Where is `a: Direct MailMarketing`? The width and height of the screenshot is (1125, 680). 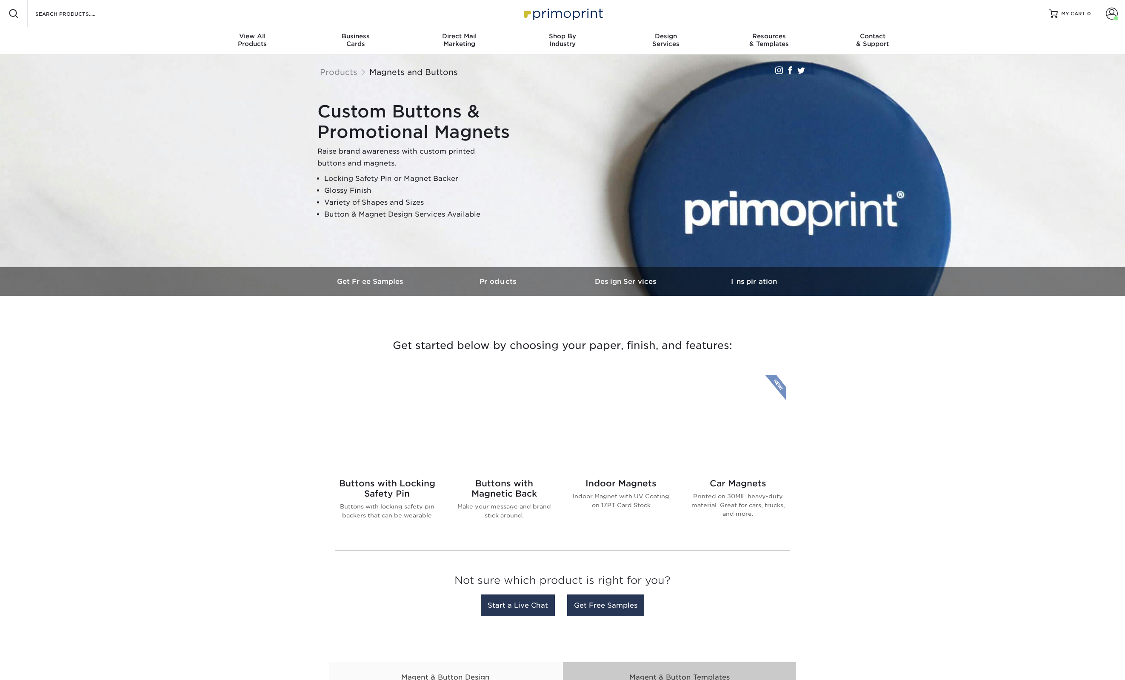 a: Direct MailMarketing is located at coordinates (459, 41).